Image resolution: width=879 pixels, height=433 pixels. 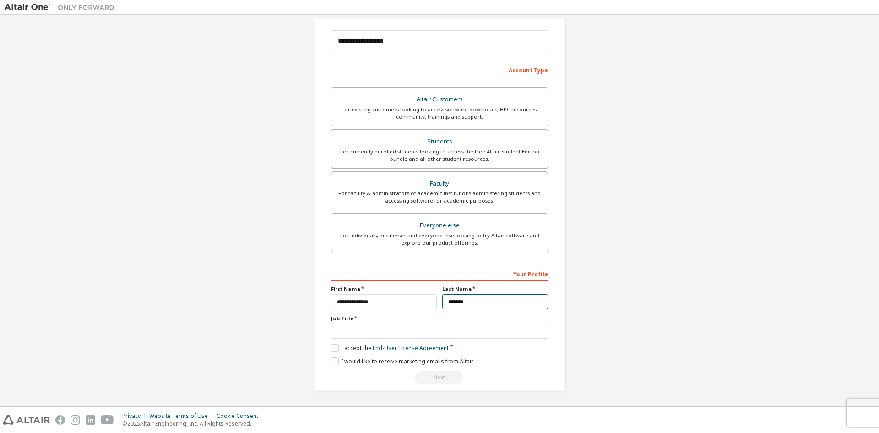 What do you see at coordinates (439, 197) in the screenshot?
I see `div: For faculty & administrators of academic institutions administering students and accessing softwa...` at bounding box center [439, 197].